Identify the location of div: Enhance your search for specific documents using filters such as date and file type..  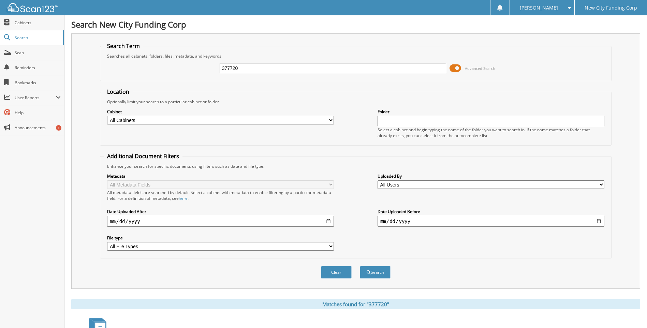
(355, 166).